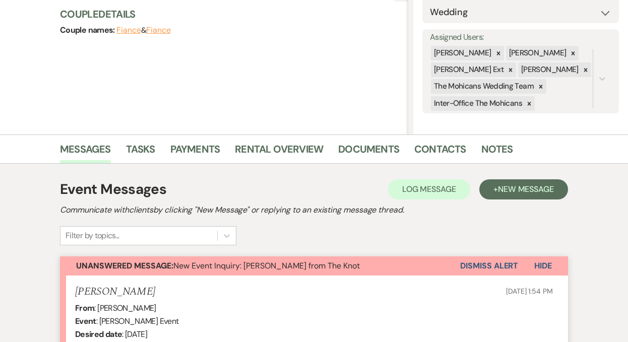 This screenshot has height=342, width=628. I want to click on a: Tasks, so click(141, 152).